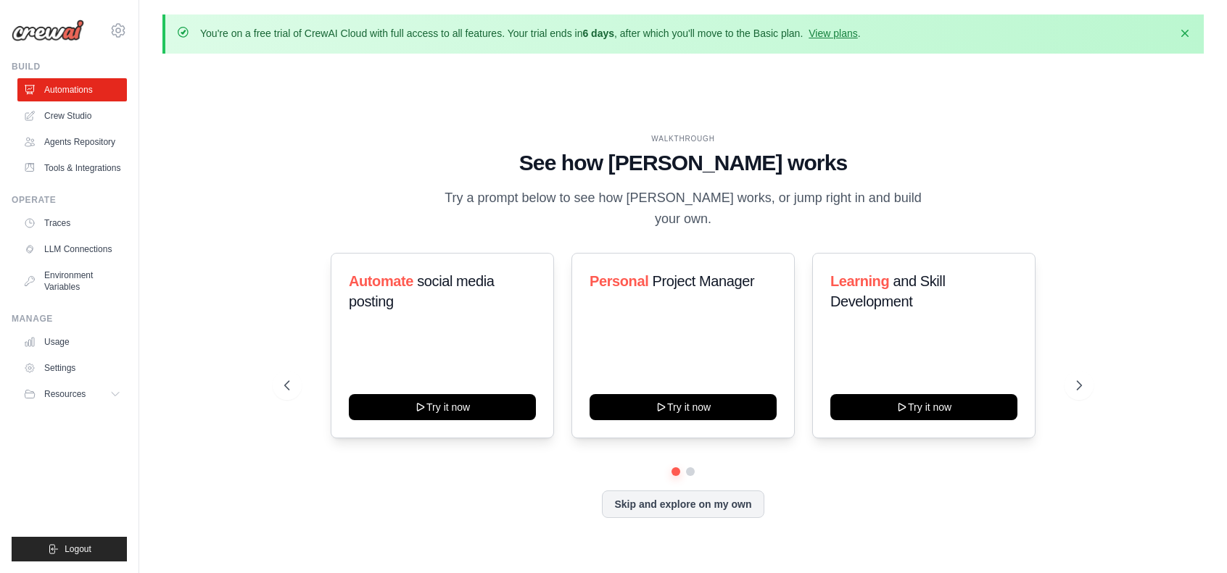 The image size is (1227, 573). What do you see at coordinates (69, 200) in the screenshot?
I see `div: Operate` at bounding box center [69, 200].